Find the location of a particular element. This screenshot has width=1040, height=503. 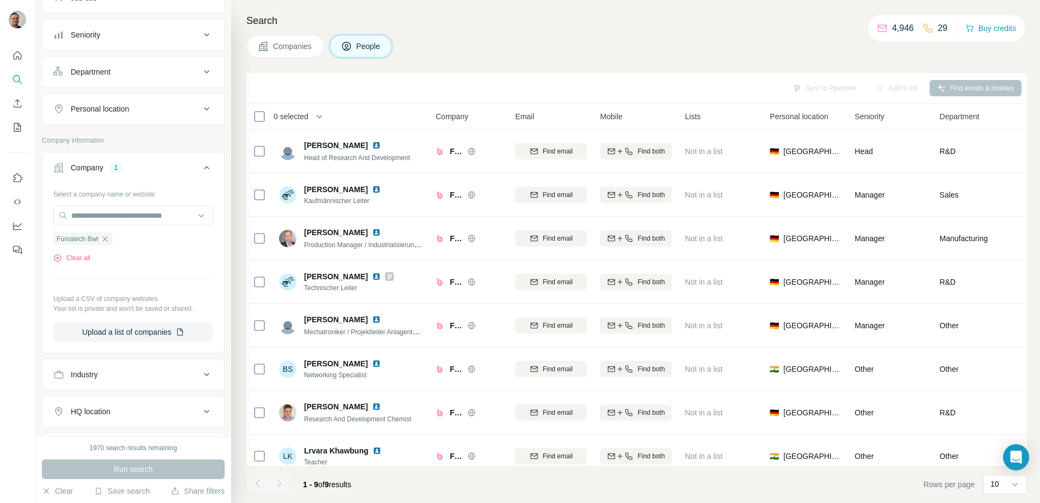

span: Sales is located at coordinates (949, 195).